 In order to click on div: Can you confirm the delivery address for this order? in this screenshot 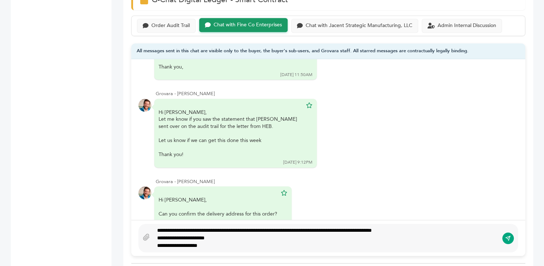, I will do `click(218, 214)`.